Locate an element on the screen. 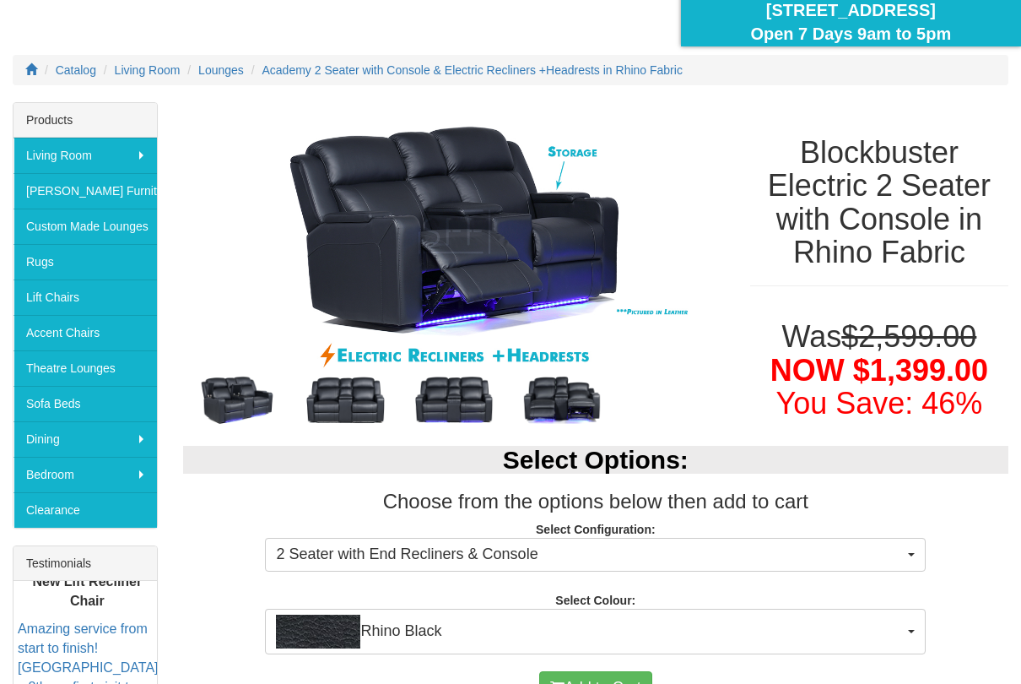 This screenshot has width=1021, height=684. img: Rhino Black is located at coordinates (318, 631).